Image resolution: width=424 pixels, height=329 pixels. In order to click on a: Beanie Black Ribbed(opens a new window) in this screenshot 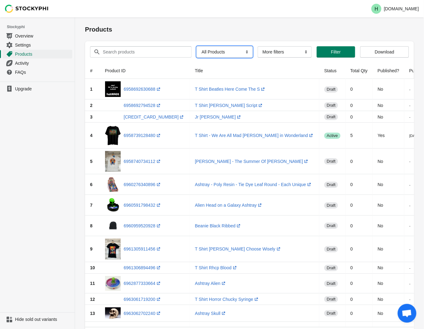, I will do `click(218, 226)`.